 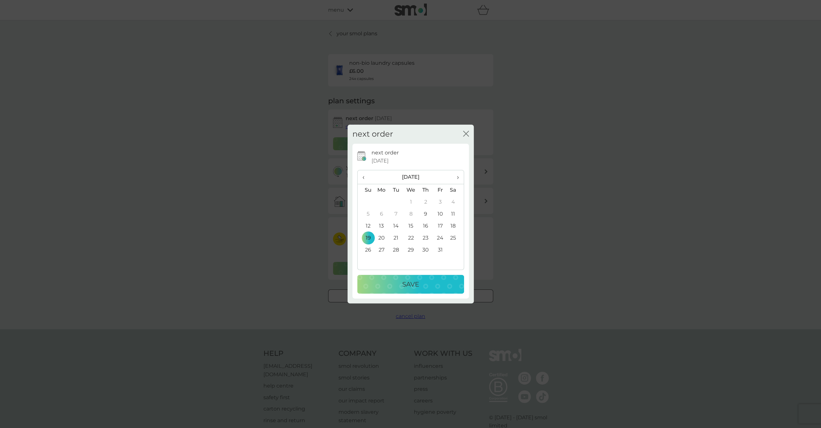 I want to click on td: 6, so click(x=382, y=214).